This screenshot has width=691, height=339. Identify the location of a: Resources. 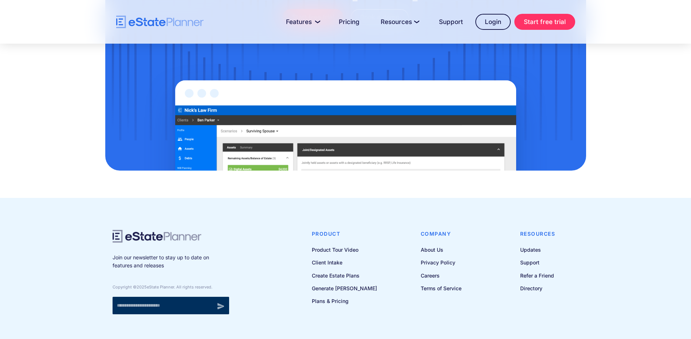
(399, 22).